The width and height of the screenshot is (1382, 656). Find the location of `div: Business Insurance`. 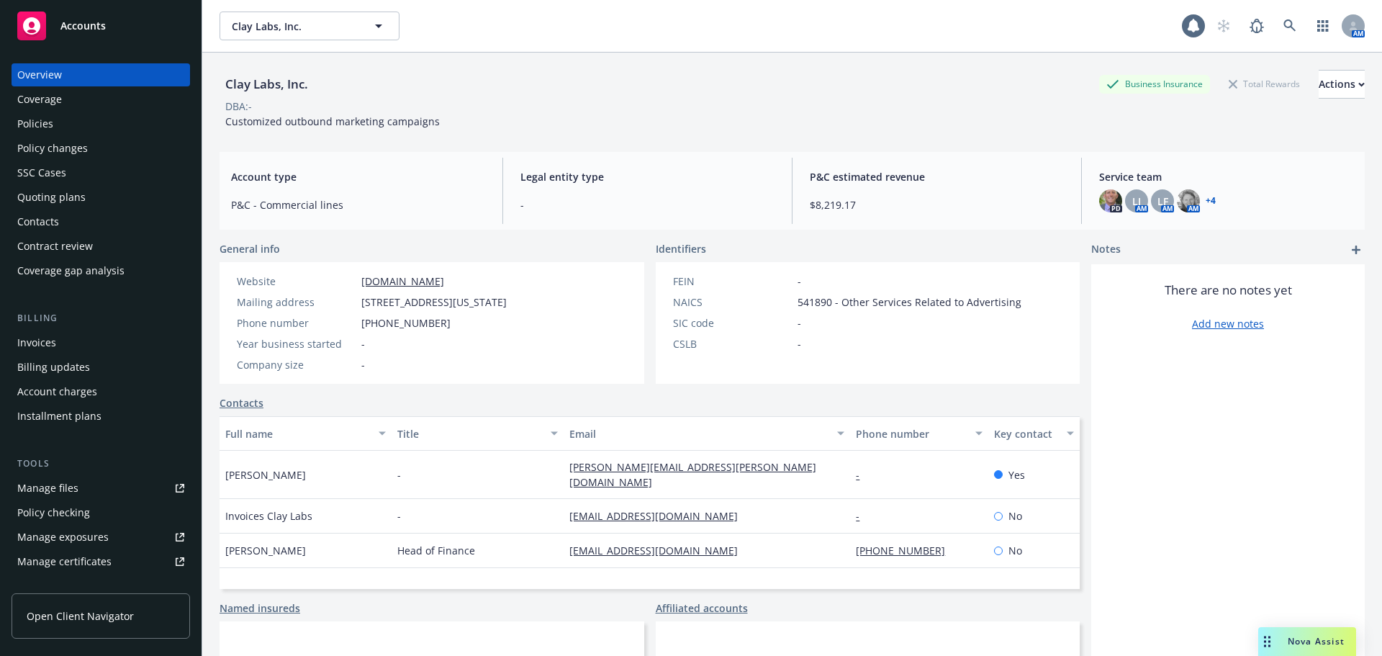

div: Business Insurance is located at coordinates (1154, 83).